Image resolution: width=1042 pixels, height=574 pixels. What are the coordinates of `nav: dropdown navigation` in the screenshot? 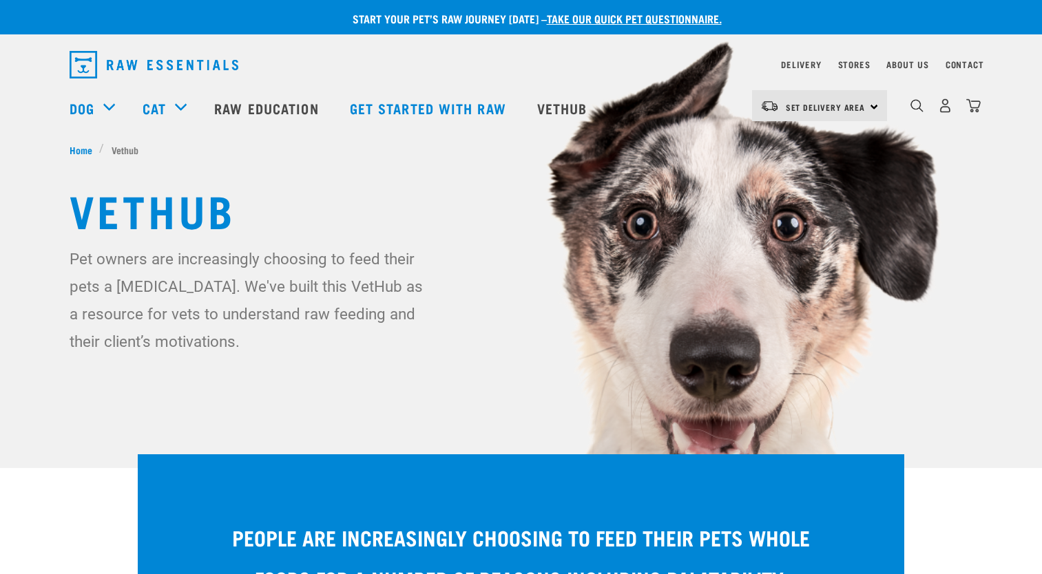 It's located at (521, 65).